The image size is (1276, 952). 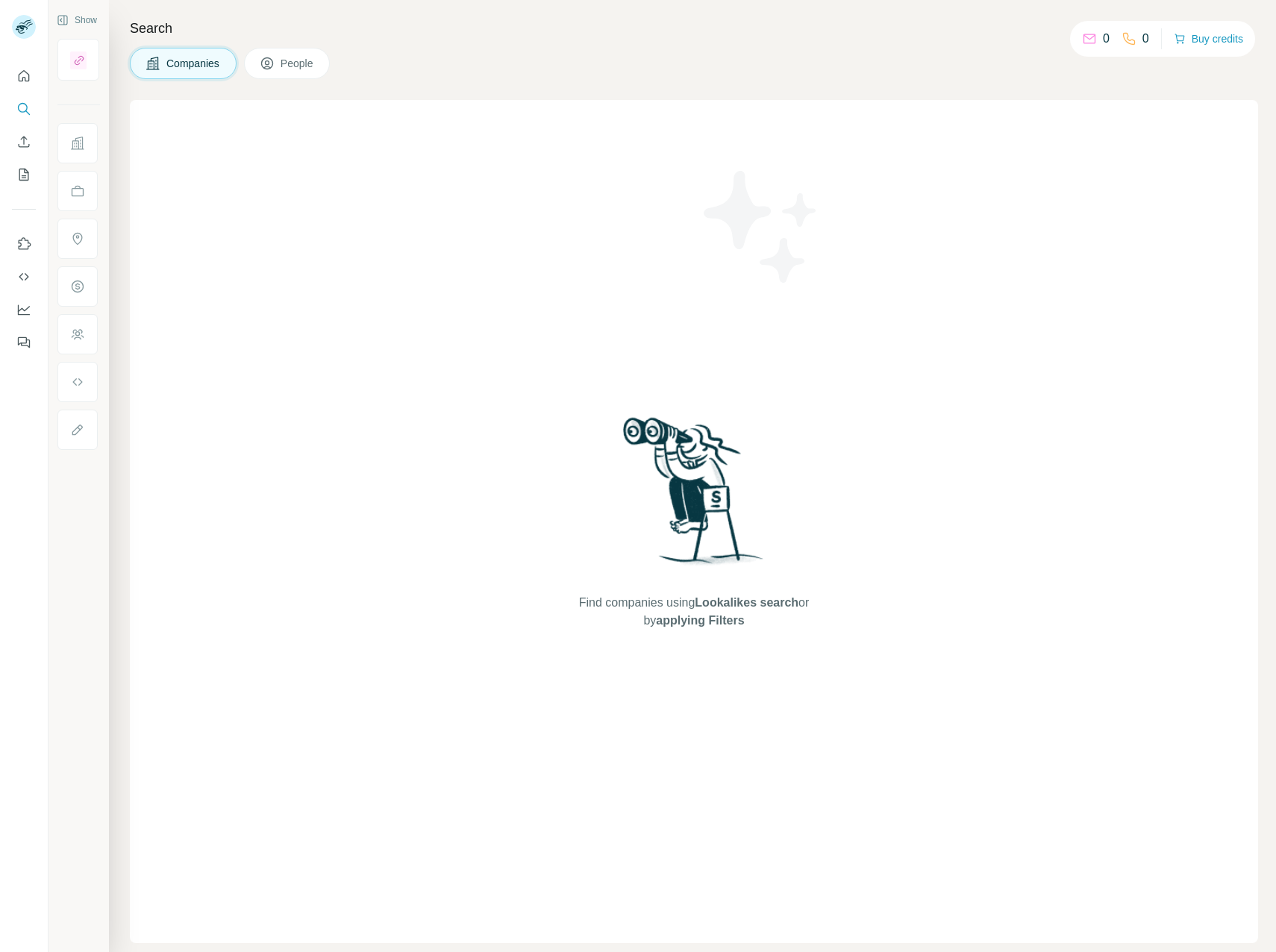 What do you see at coordinates (694, 612) in the screenshot?
I see `span: Find companies using or by` at bounding box center [694, 612].